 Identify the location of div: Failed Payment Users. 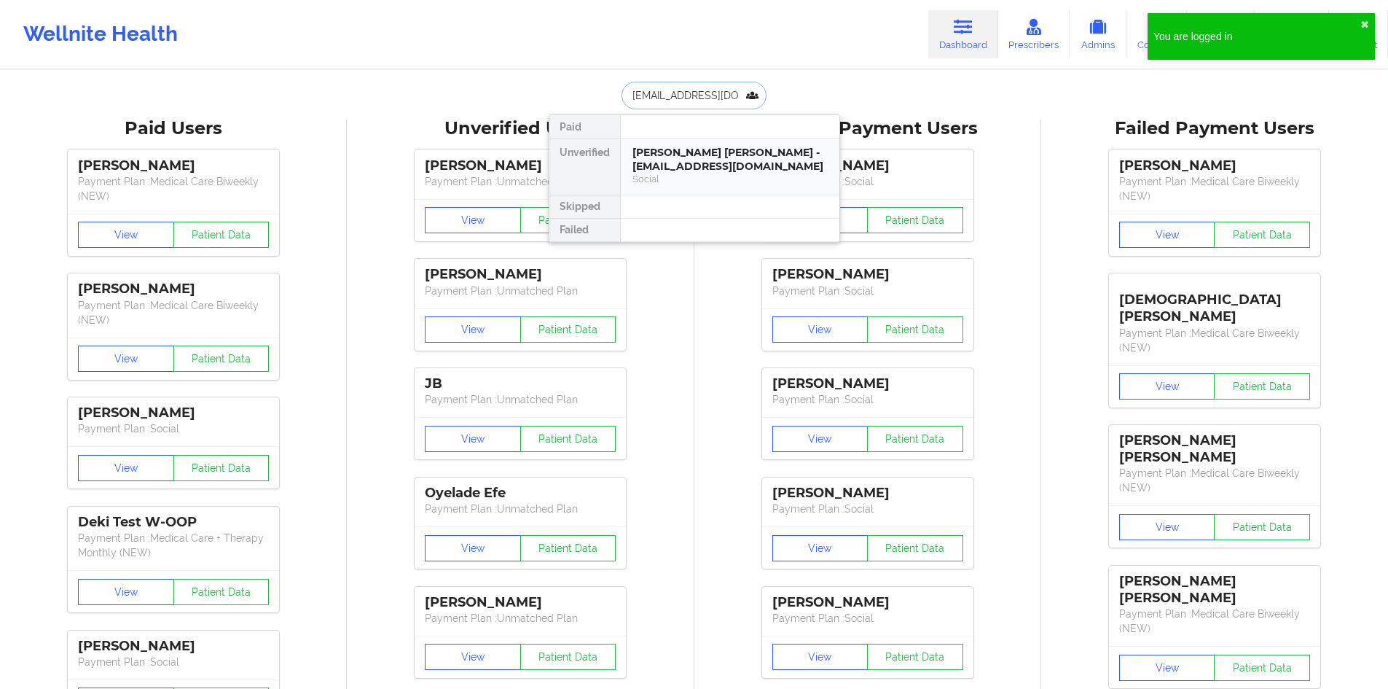
(1215, 128).